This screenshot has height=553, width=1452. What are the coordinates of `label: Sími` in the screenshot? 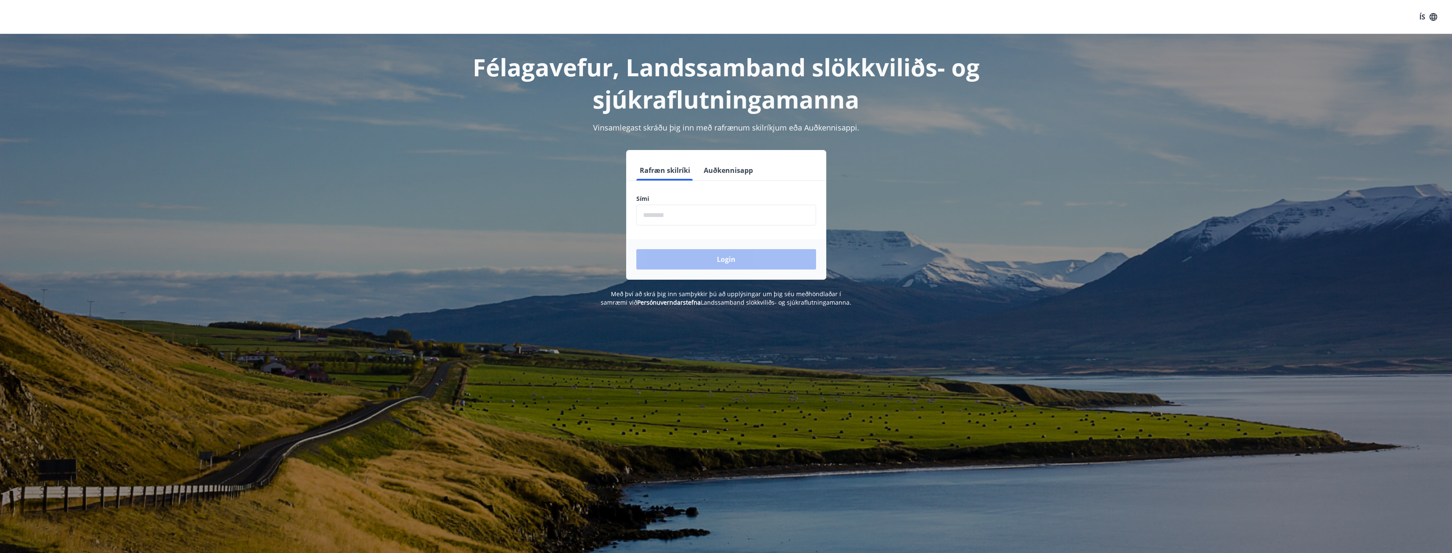 It's located at (726, 199).